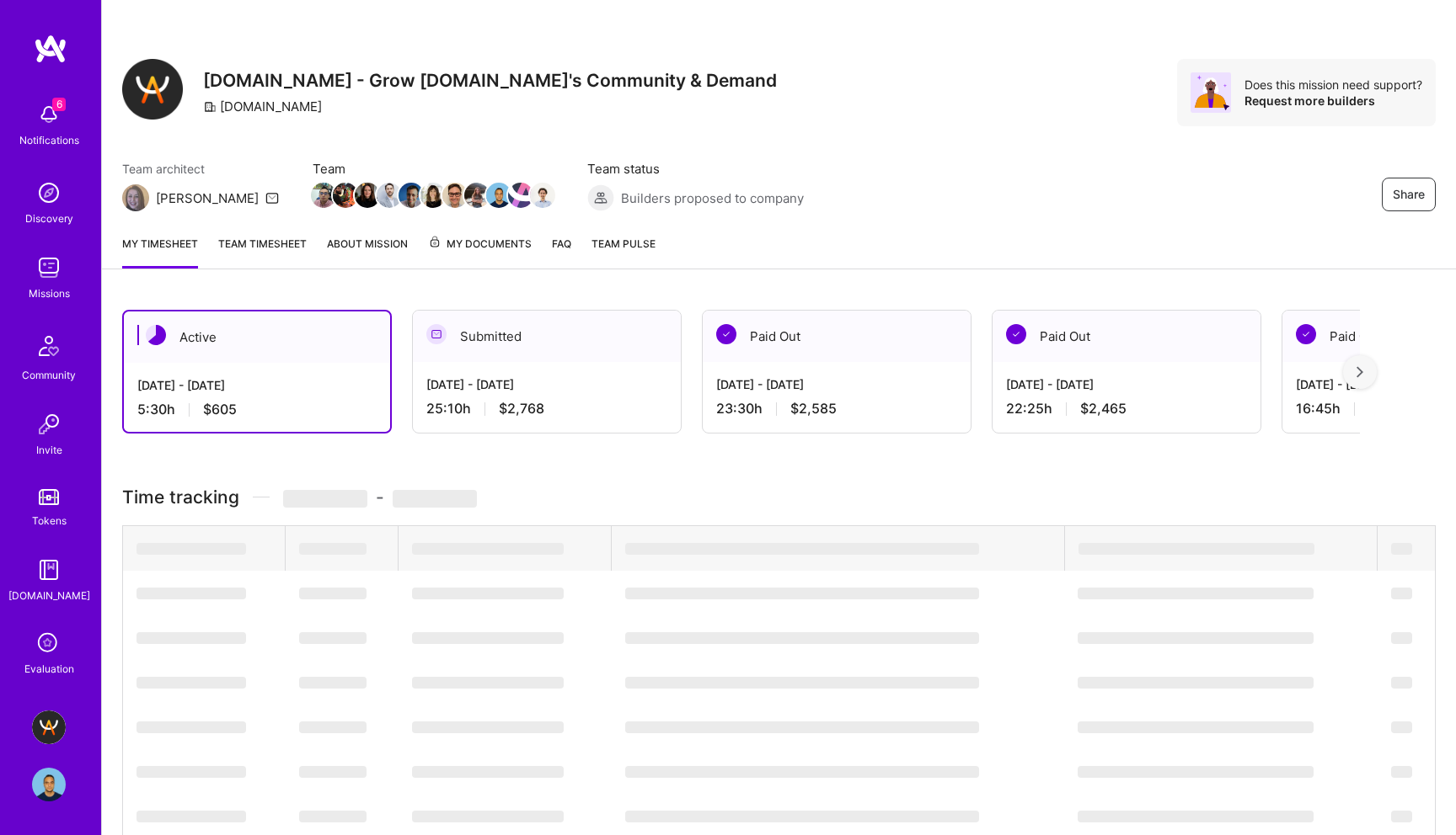  I want to click on img: teamwork, so click(49, 268).